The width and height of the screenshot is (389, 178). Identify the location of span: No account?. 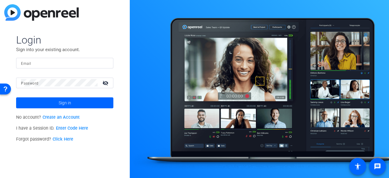
(48, 117).